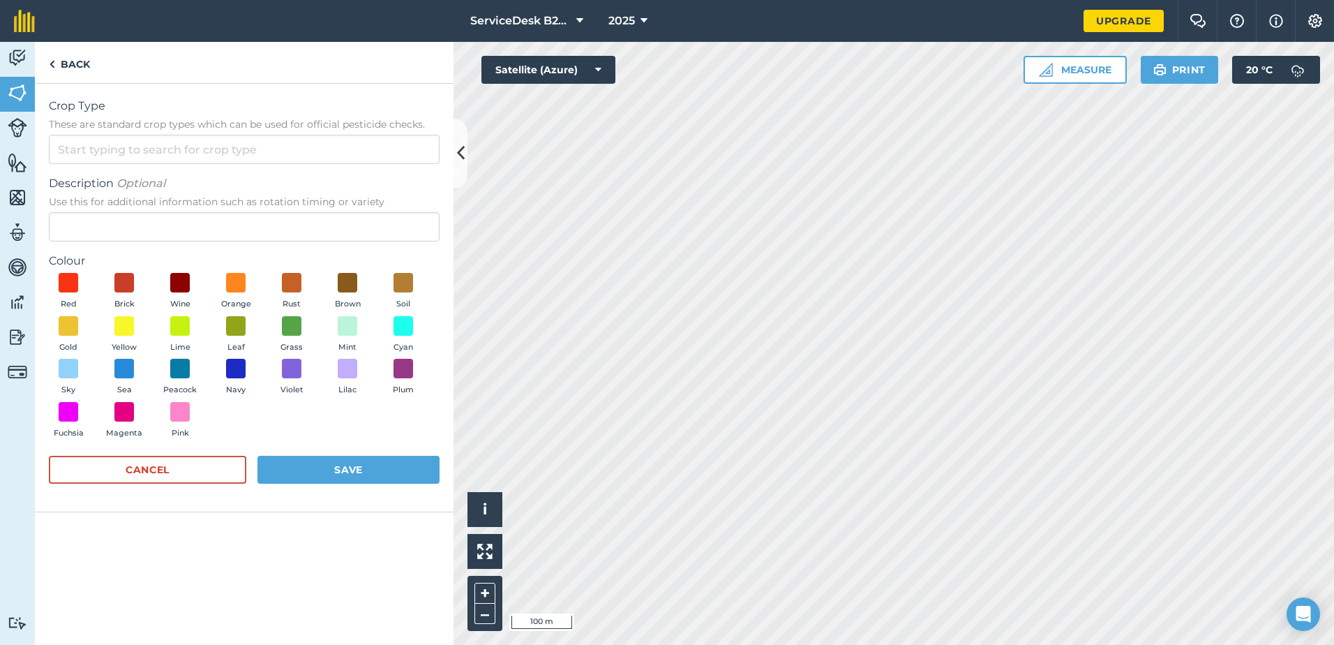 The width and height of the screenshot is (1334, 645). What do you see at coordinates (236, 304) in the screenshot?
I see `span: Orange` at bounding box center [236, 304].